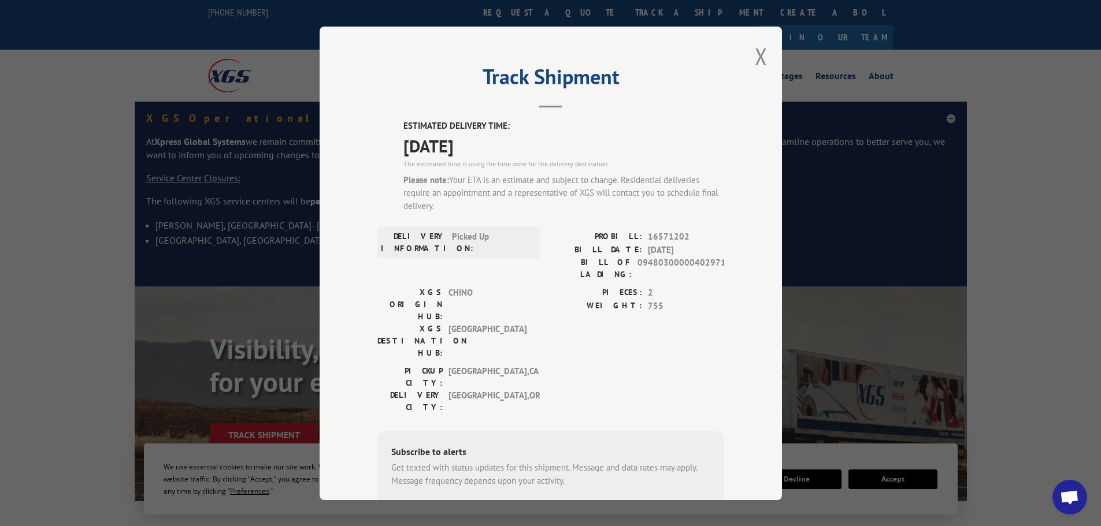 The width and height of the screenshot is (1101, 526). Describe the element at coordinates (426, 179) in the screenshot. I see `strong: Please note:` at that location.